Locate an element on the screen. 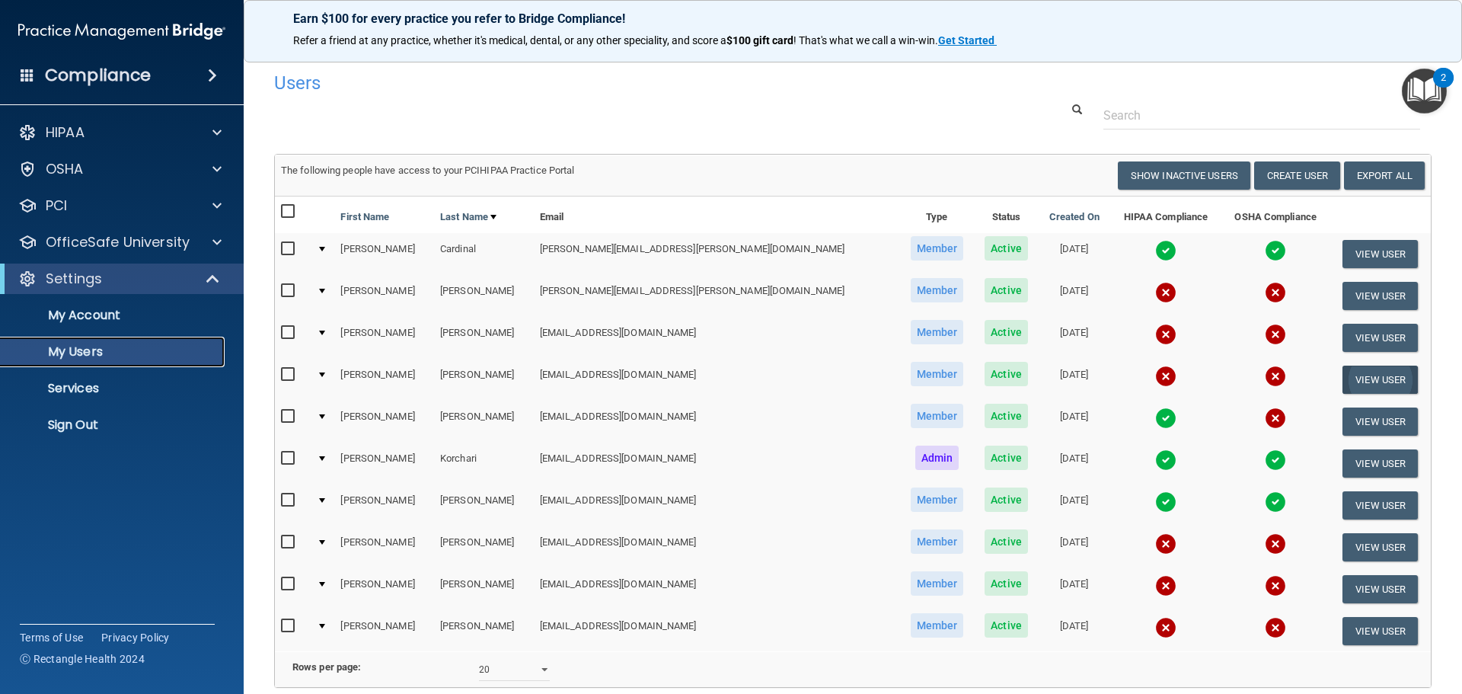  a: PCI is located at coordinates (120, 206).